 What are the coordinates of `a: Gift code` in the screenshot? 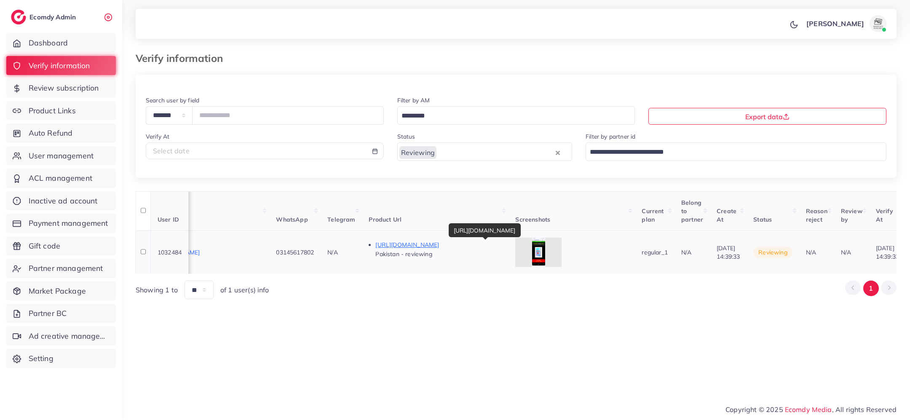 It's located at (61, 246).